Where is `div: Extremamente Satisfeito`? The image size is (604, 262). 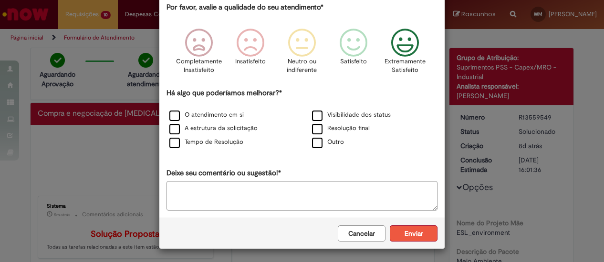
div: Extremamente Satisfeito is located at coordinates (405, 54).